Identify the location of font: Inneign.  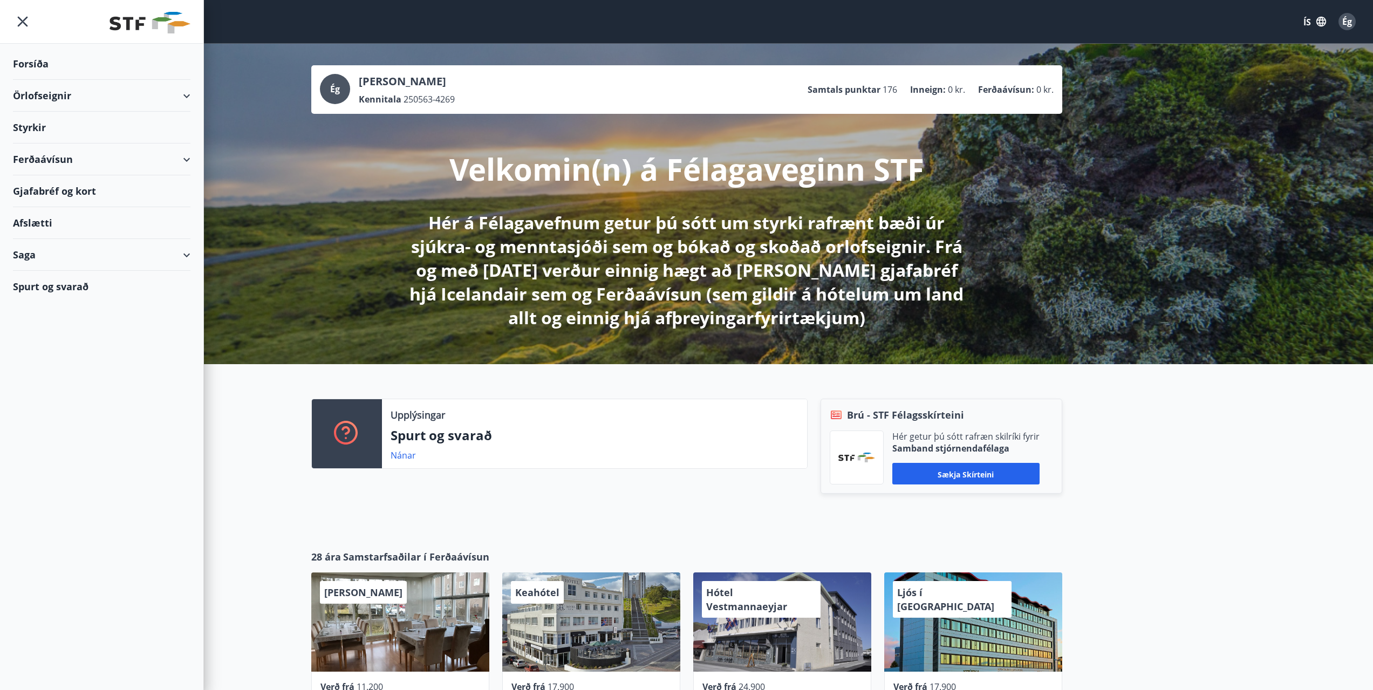
(926, 90).